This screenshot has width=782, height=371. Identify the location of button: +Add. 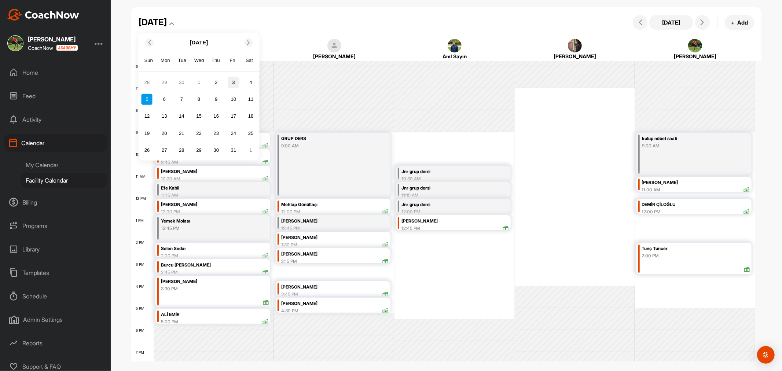
(739, 22).